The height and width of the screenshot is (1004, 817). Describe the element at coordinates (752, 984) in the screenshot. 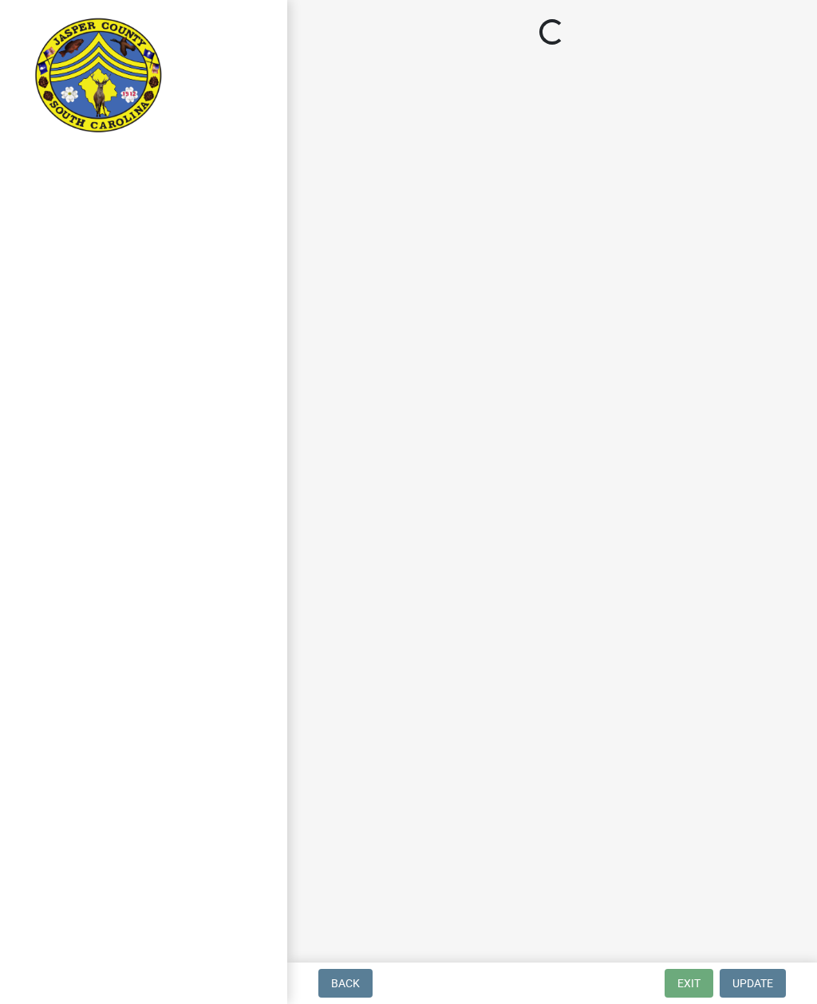

I see `button: Update` at that location.